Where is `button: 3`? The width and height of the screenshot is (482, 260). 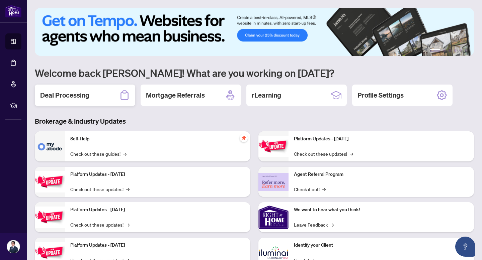 button: 3 is located at coordinates (449, 50).